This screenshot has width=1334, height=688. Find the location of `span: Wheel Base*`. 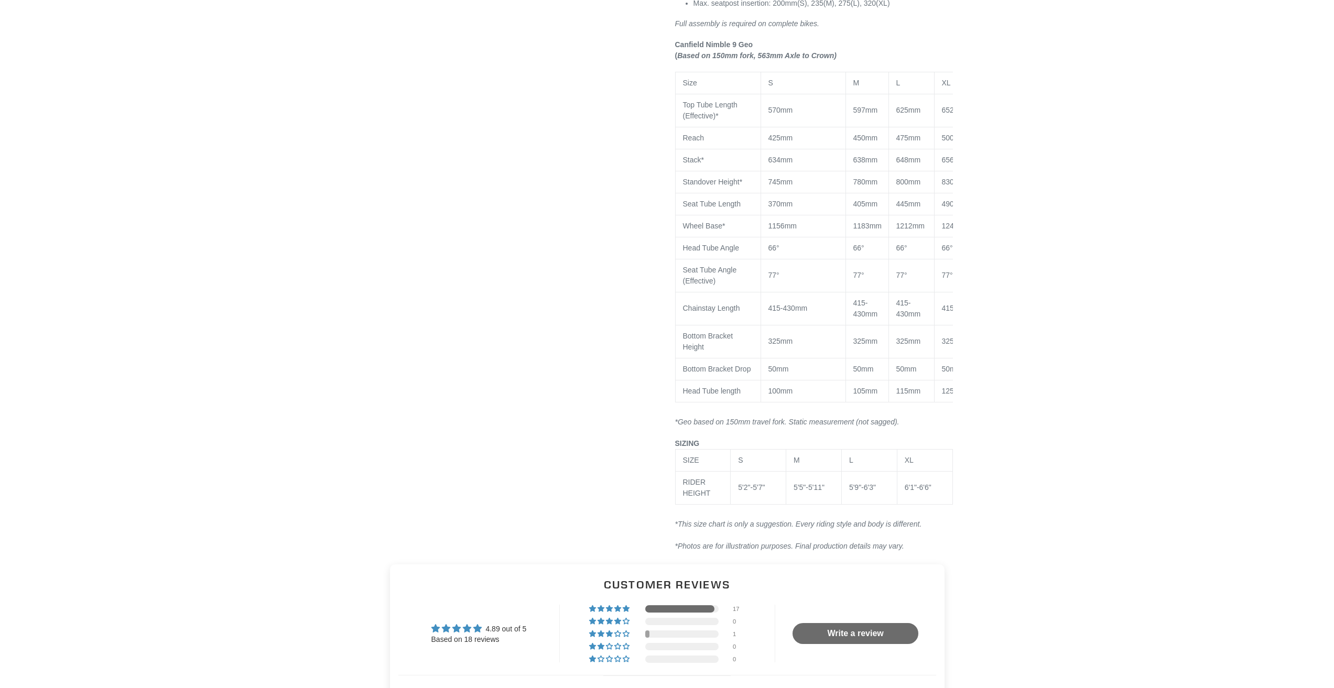

span: Wheel Base* is located at coordinates (704, 226).